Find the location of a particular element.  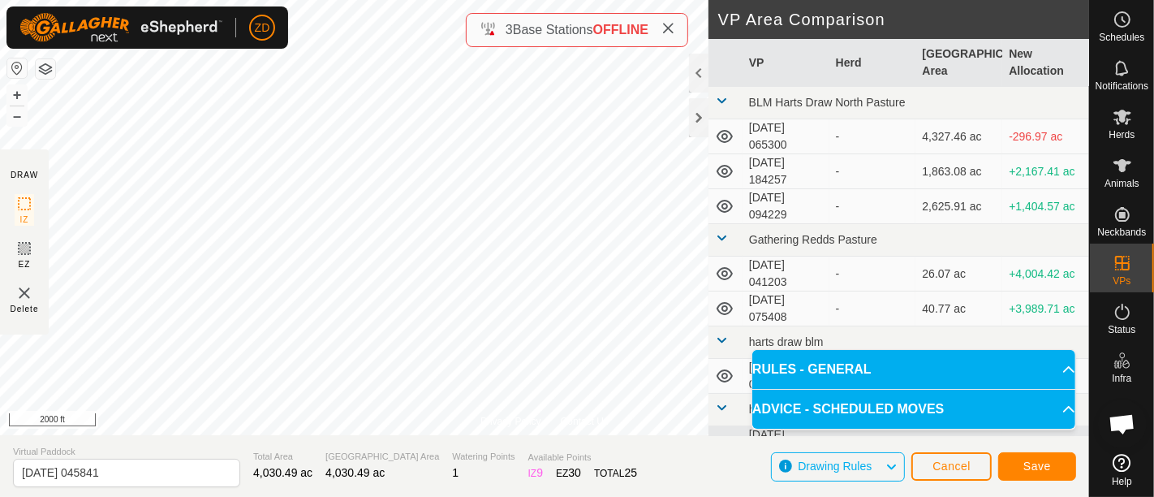

a: Help is located at coordinates (1121, 470).